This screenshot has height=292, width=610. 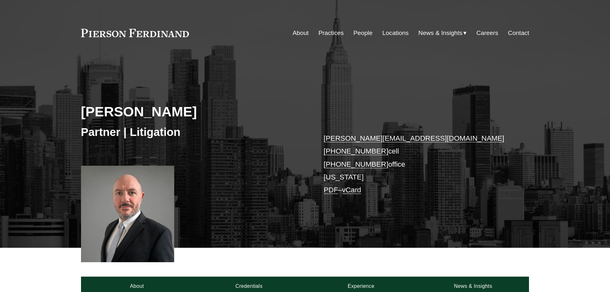 What do you see at coordinates (363, 33) in the screenshot?
I see `a: People` at bounding box center [363, 33].